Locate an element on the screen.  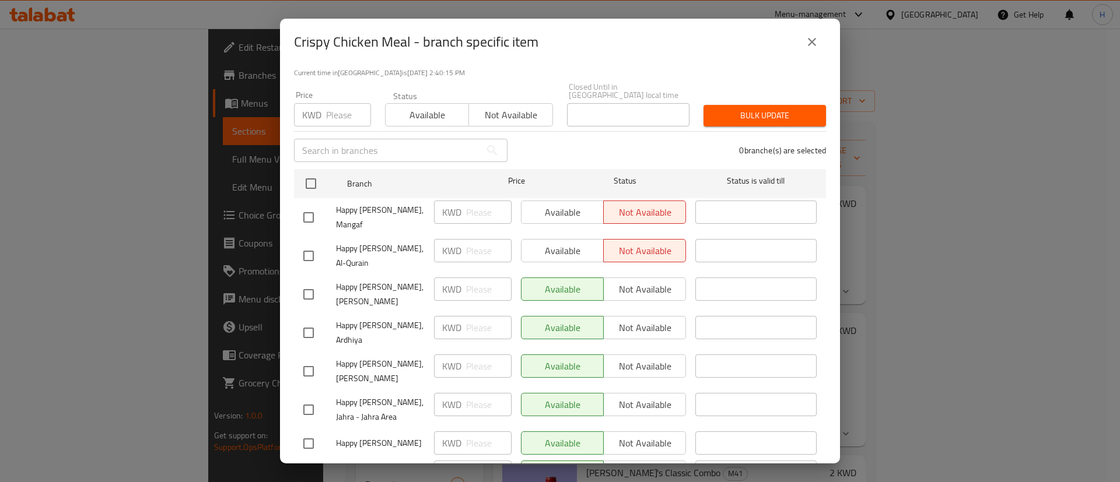
p: 0 branche(s) are selected is located at coordinates (782, 151).